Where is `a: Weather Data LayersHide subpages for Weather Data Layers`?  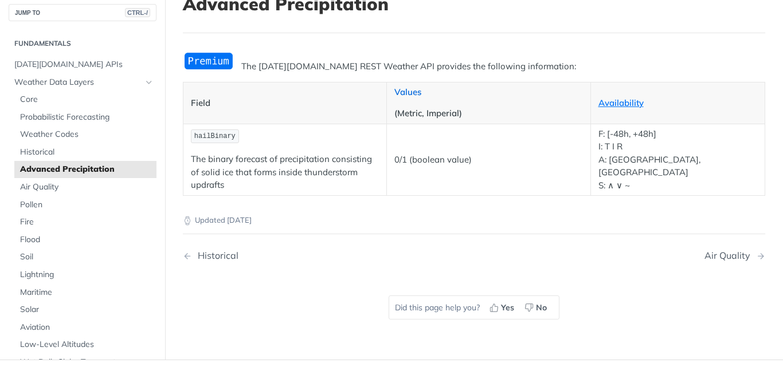
a: Weather Data LayersHide subpages for Weather Data Layers is located at coordinates (83, 83).